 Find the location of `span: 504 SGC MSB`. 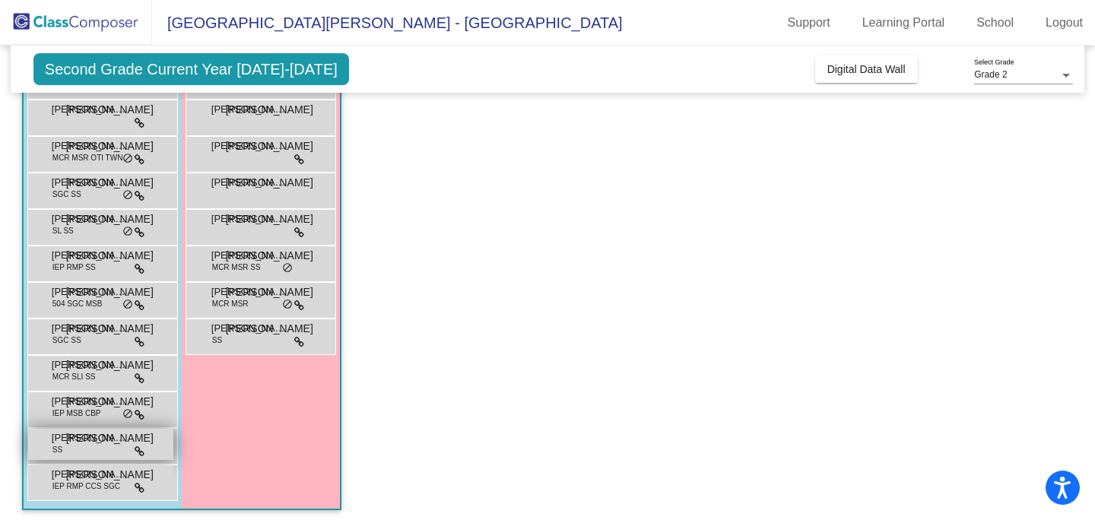

span: 504 SGC MSB is located at coordinates (78, 303).